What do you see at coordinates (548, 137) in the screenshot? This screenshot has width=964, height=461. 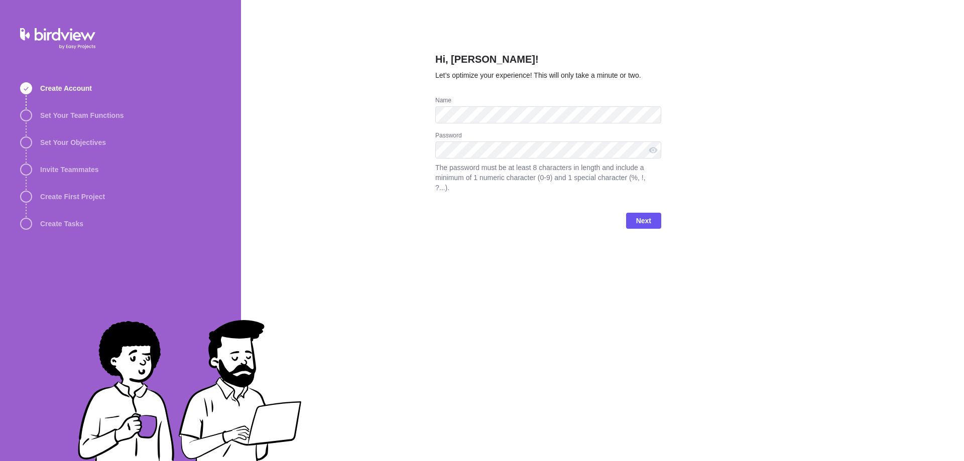 I see `div: Password` at bounding box center [548, 137].